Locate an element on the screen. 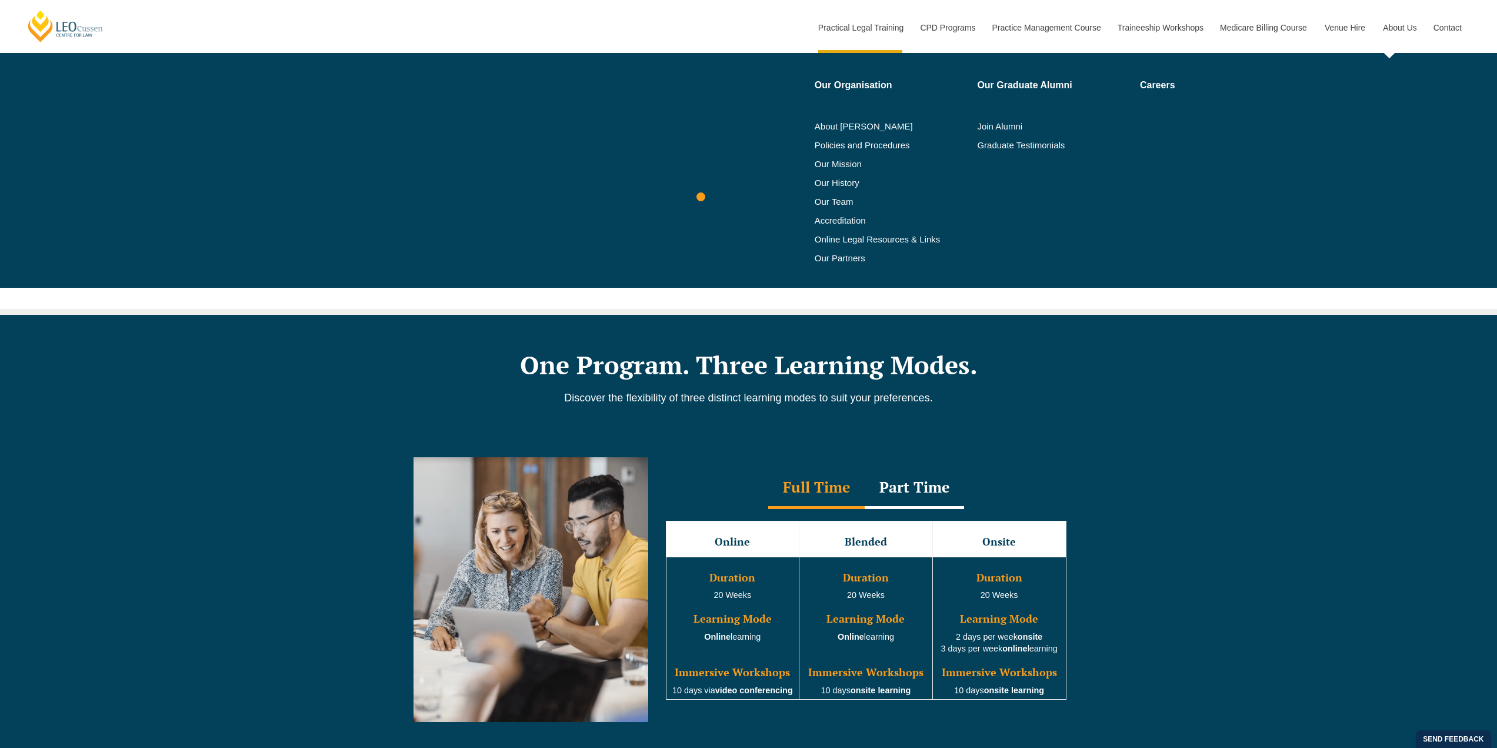 This screenshot has height=748, width=1497. a: Accreditation is located at coordinates (892, 221).